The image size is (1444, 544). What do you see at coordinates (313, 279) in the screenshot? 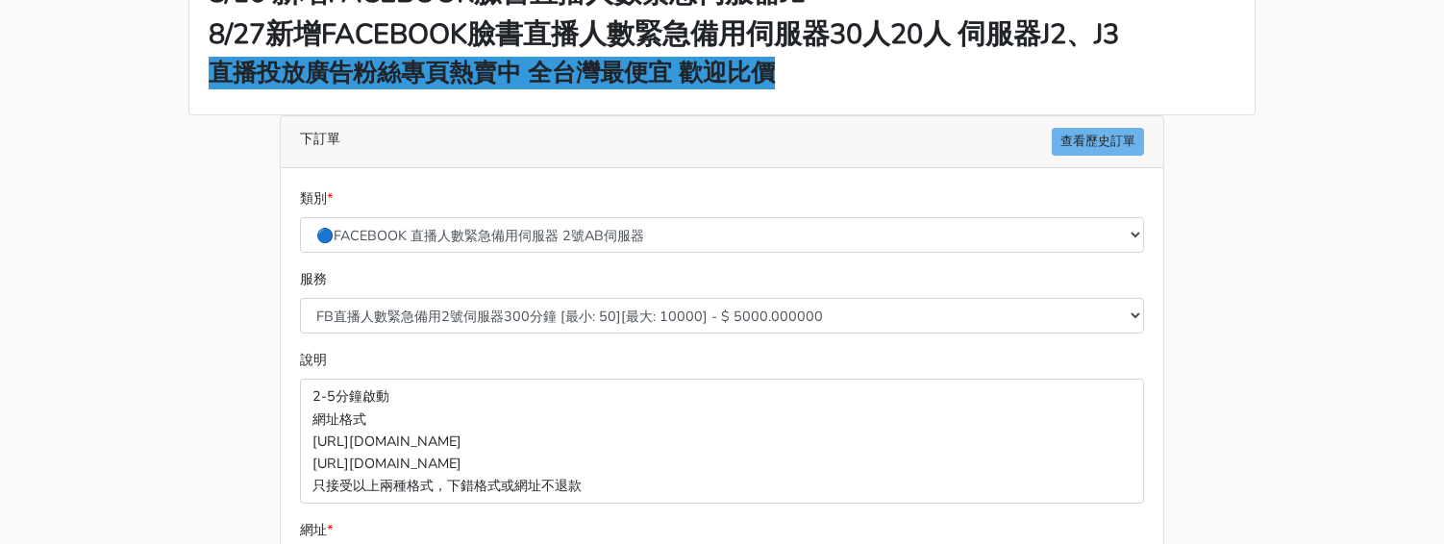
I see `label: 服務` at bounding box center [313, 279].